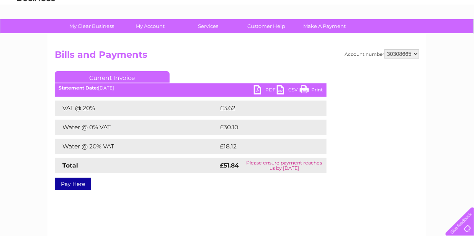  Describe the element at coordinates (458, 35) in the screenshot. I see `a: Log out` at that location.